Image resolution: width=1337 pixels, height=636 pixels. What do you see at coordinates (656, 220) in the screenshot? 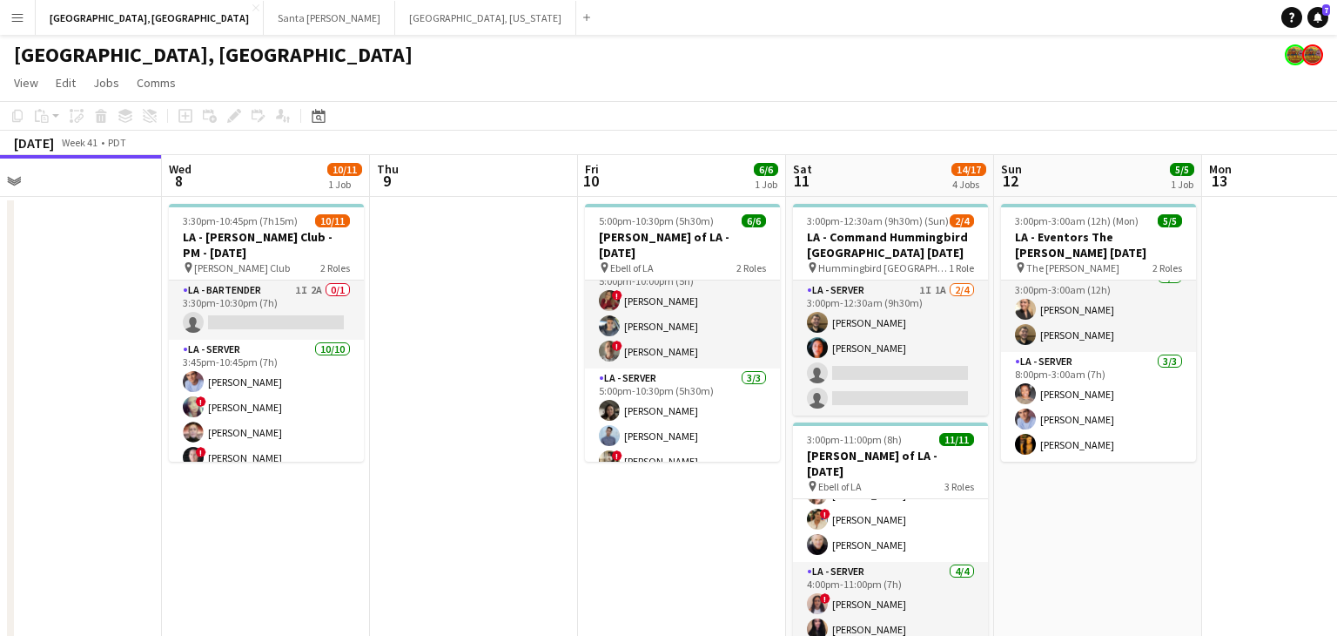
I see `span: 5:00pm-10:30pm (5h30m)` at bounding box center [656, 220].